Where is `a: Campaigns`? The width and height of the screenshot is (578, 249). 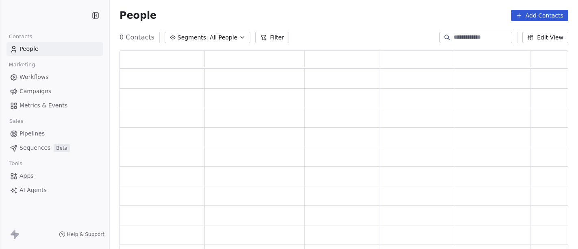 a: Campaigns is located at coordinates (54, 91).